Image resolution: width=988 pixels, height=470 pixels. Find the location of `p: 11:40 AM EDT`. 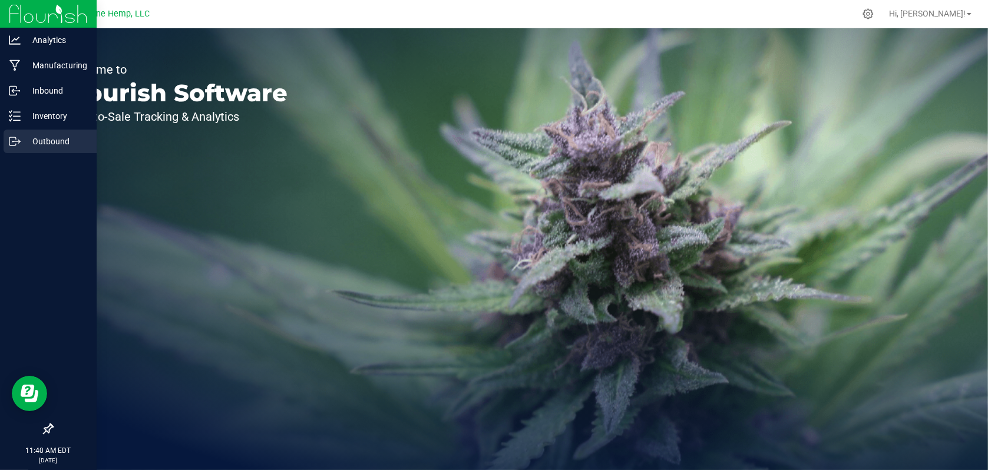

p: 11:40 AM EDT is located at coordinates (48, 451).